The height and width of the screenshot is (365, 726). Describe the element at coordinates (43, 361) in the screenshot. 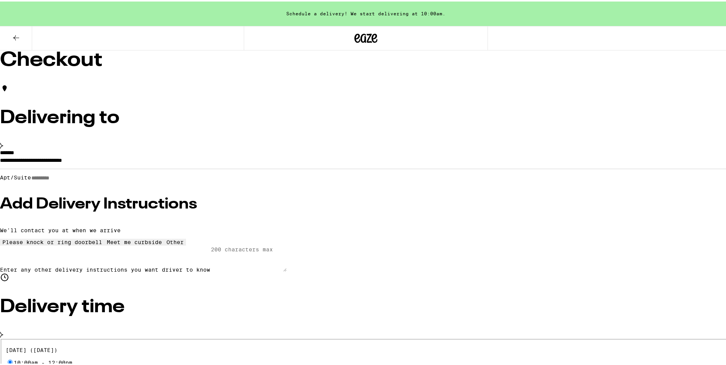

I see `label: 10:00am - 12:00pm` at that location.